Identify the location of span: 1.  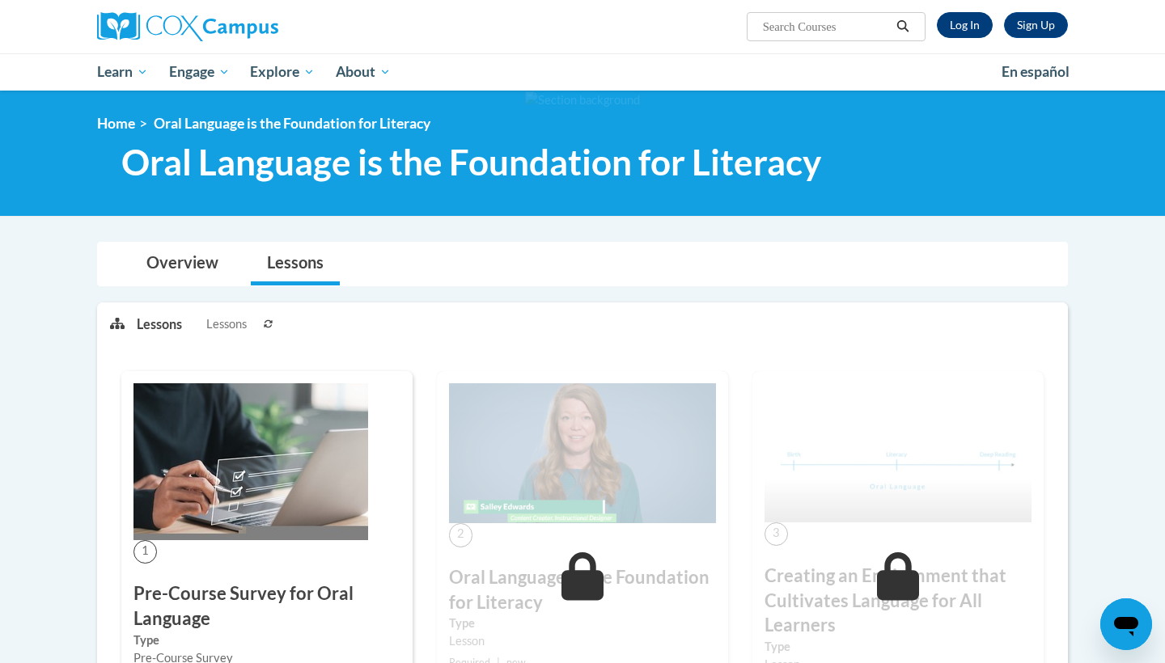
(145, 552).